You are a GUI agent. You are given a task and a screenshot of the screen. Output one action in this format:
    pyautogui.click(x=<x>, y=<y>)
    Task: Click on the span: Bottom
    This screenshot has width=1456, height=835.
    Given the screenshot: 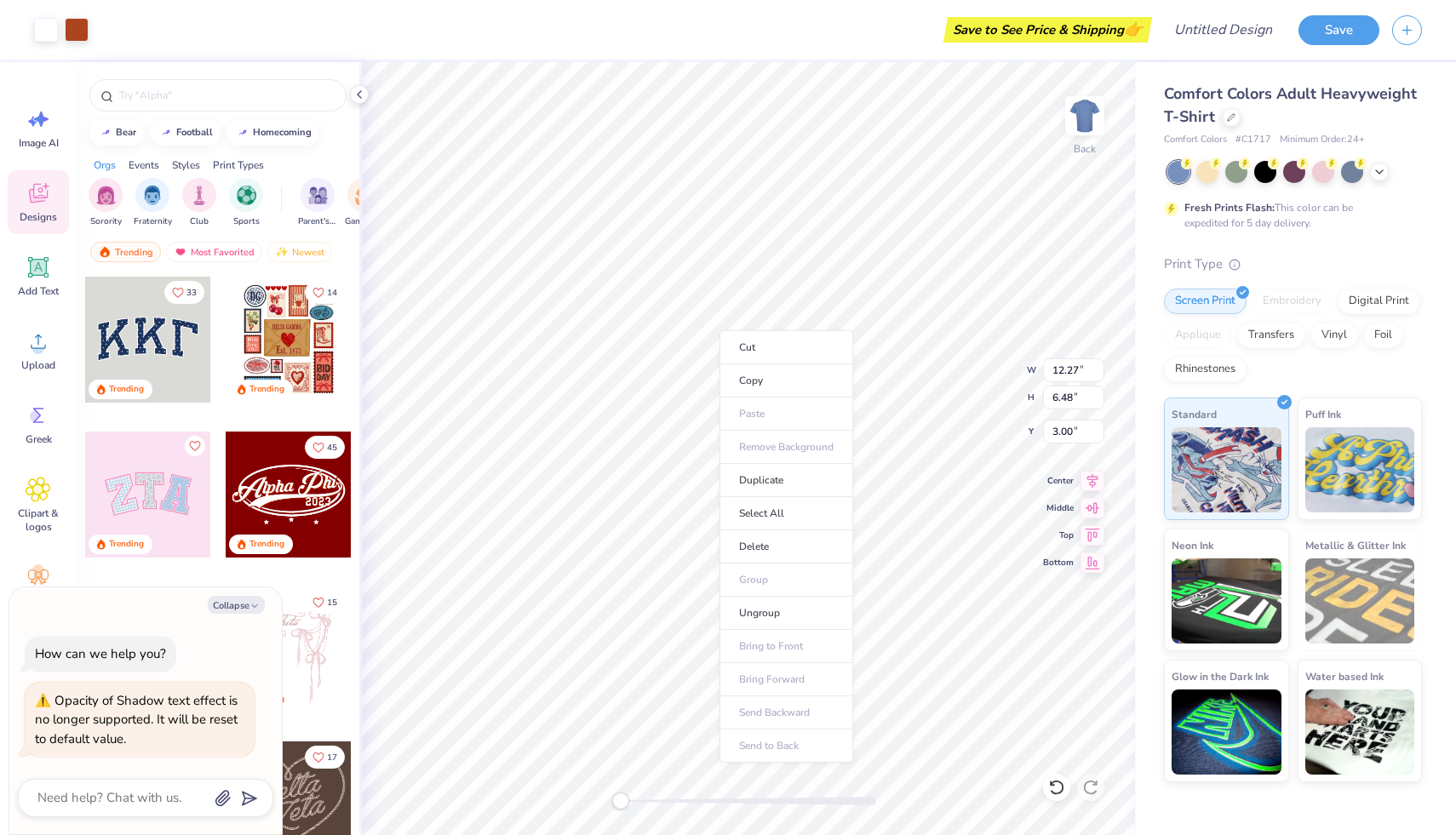 What is the action you would take?
    pyautogui.click(x=1059, y=563)
    